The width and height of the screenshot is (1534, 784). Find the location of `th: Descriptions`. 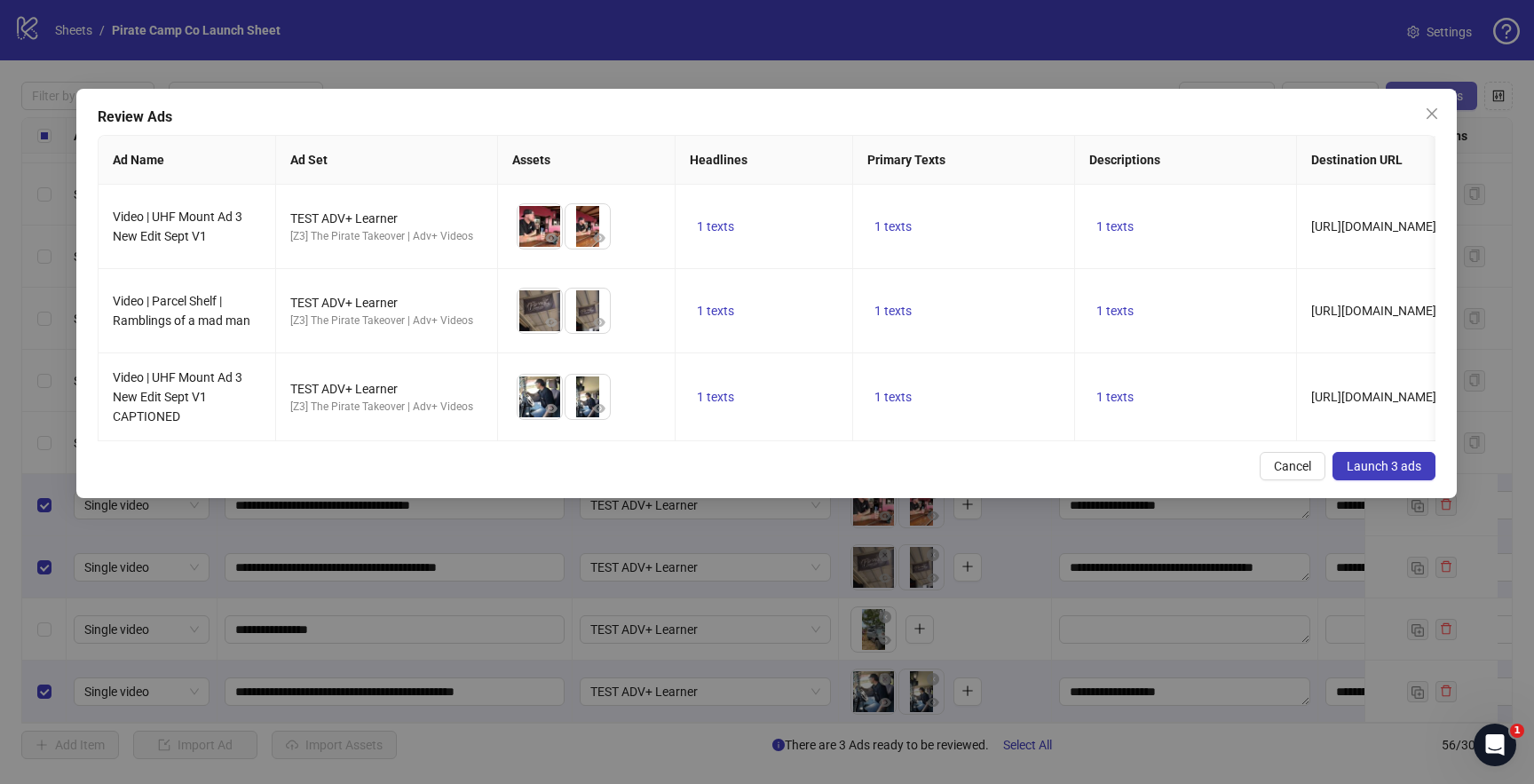

th: Descriptions is located at coordinates (1186, 160).